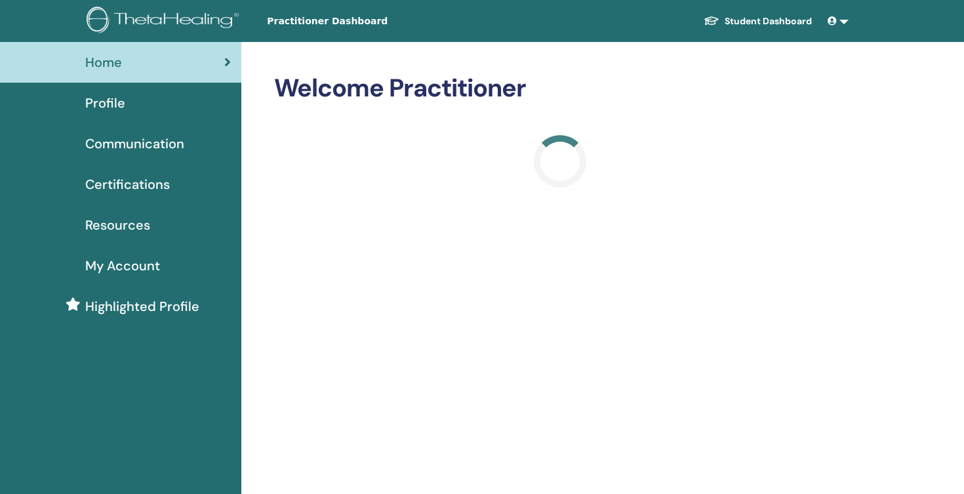 This screenshot has height=494, width=964. What do you see at coordinates (104, 62) in the screenshot?
I see `span: Home` at bounding box center [104, 62].